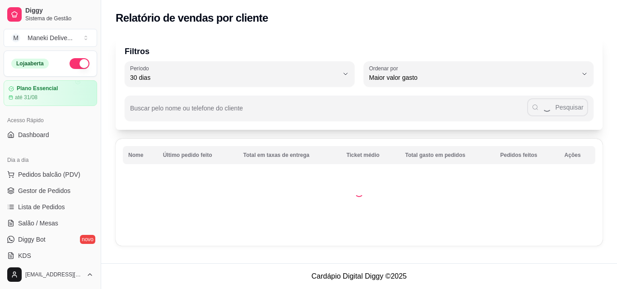  Describe the element at coordinates (59, 11) in the screenshot. I see `span: Diggy` at that location.